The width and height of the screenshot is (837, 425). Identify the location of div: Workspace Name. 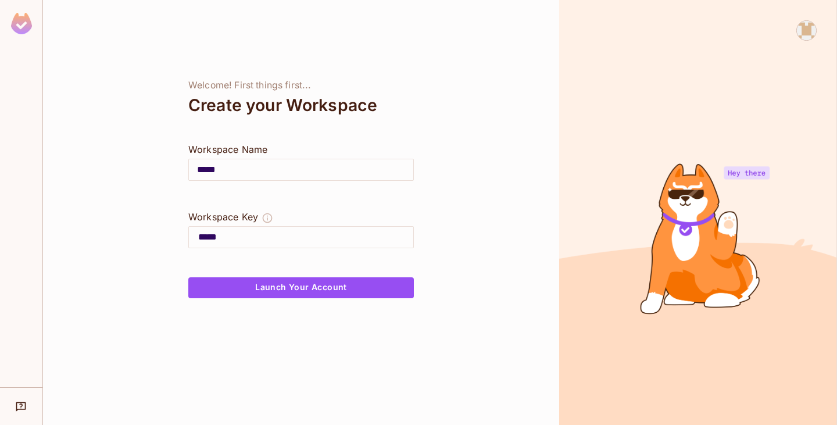
(301, 149).